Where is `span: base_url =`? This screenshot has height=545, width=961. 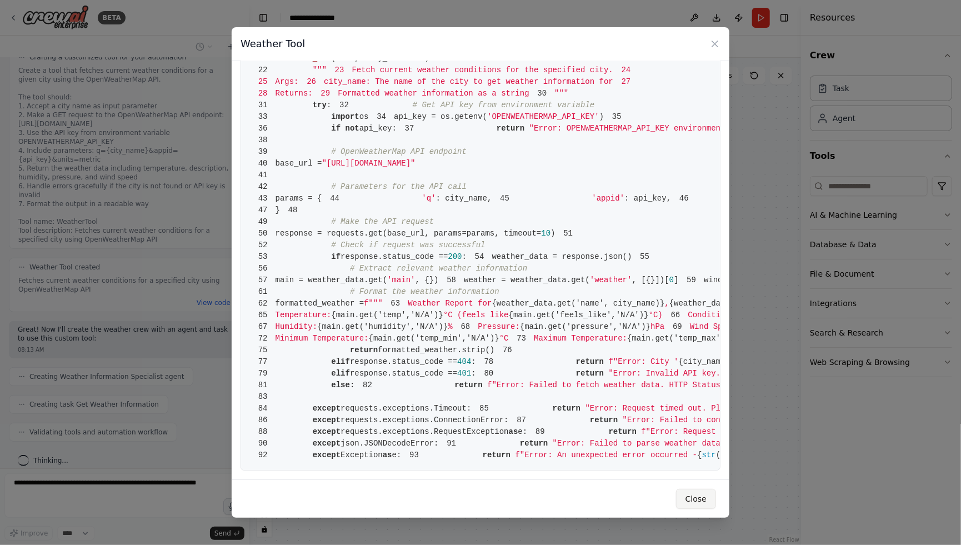 span: base_url = is located at coordinates (299, 163).